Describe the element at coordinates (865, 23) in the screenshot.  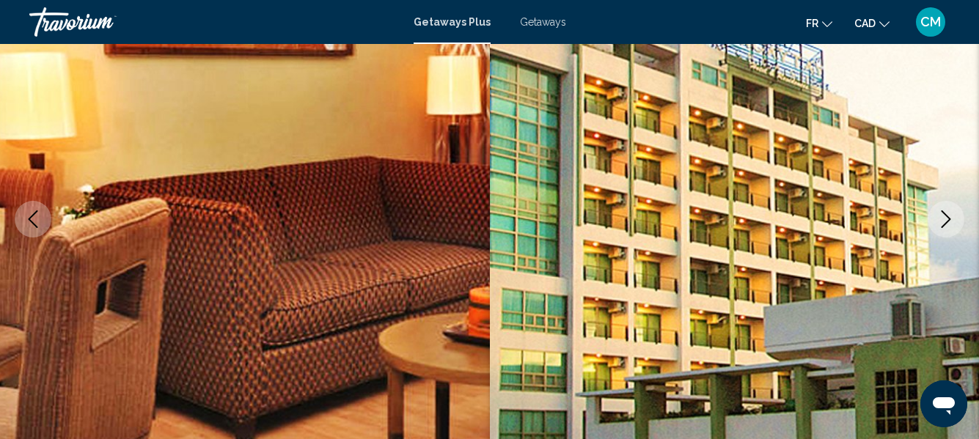
I see `span: CAD` at that location.